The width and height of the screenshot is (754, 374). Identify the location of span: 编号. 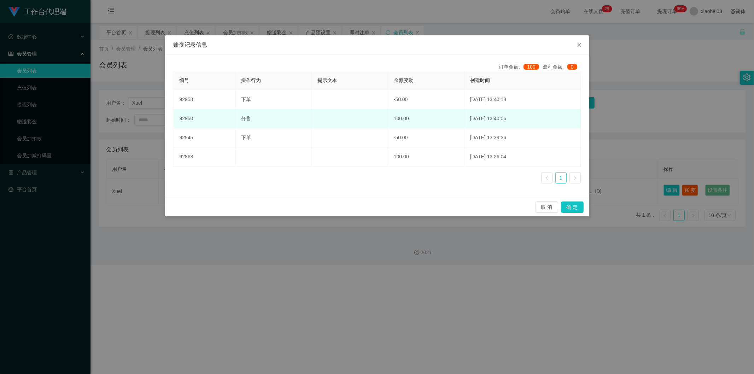
(184, 80).